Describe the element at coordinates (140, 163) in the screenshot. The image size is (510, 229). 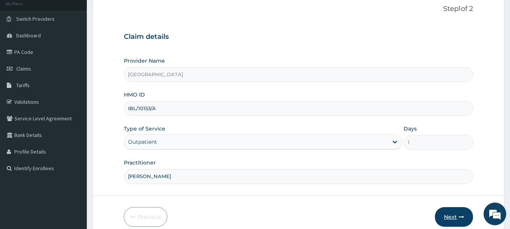
I see `label: Practitioner` at that location.